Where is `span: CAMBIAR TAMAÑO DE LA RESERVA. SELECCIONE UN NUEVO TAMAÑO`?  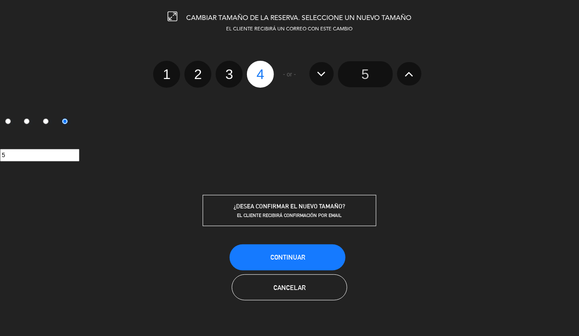
span: CAMBIAR TAMAÑO DE LA RESERVA. SELECCIONE UN NUEVO TAMAÑO is located at coordinates (299, 18).